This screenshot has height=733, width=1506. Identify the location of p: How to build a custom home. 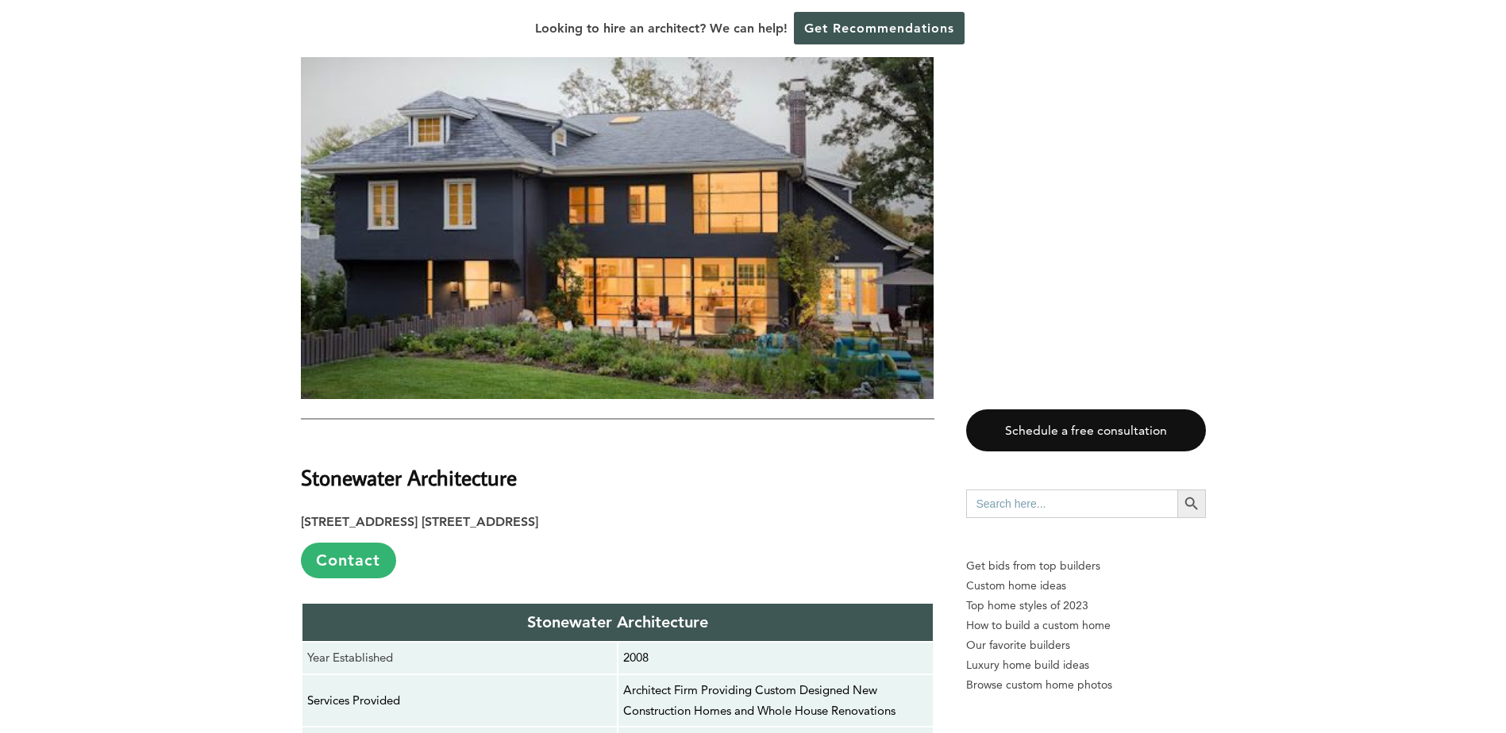
(1086, 625).